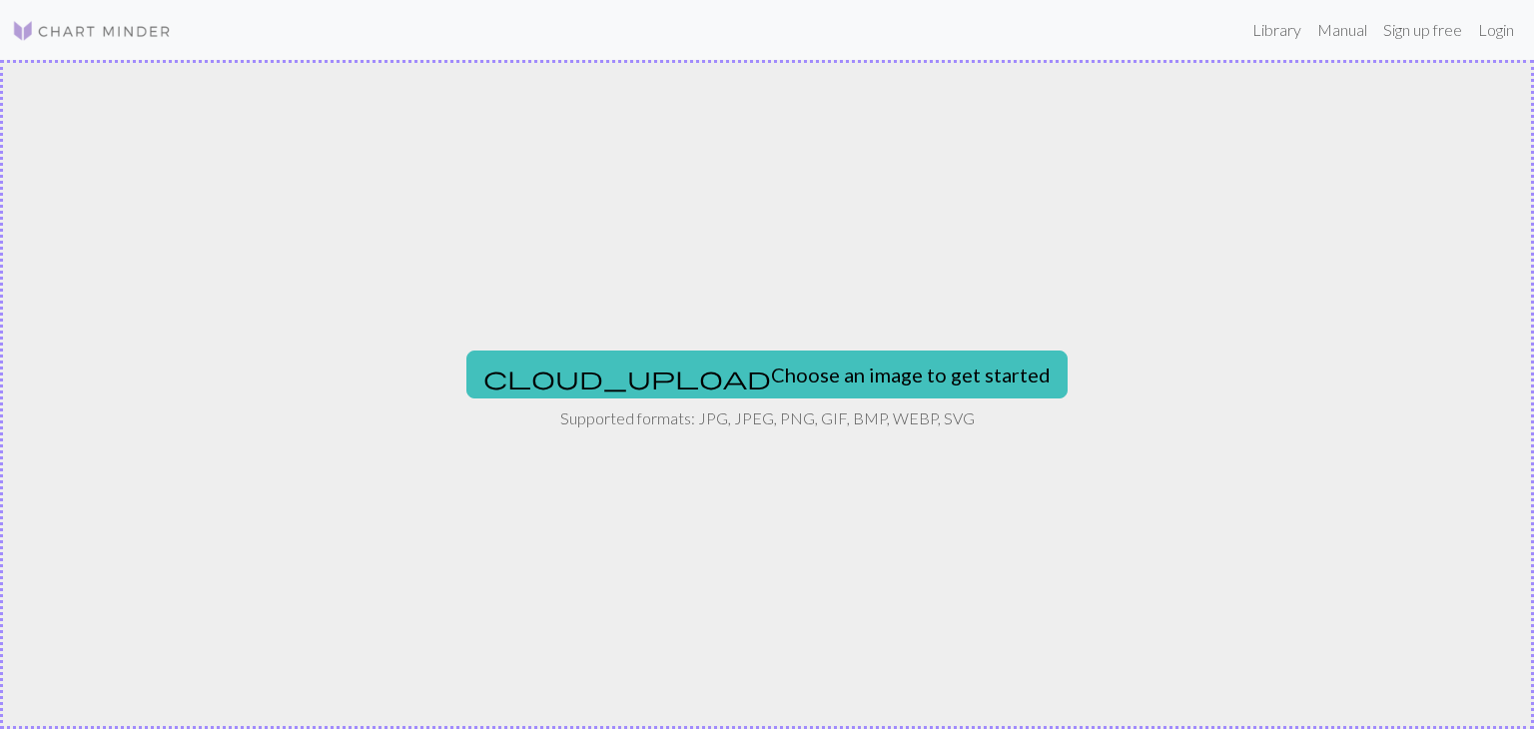 This screenshot has width=1534, height=729. What do you see at coordinates (627, 378) in the screenshot?
I see `span: cloud_upload` at bounding box center [627, 378].